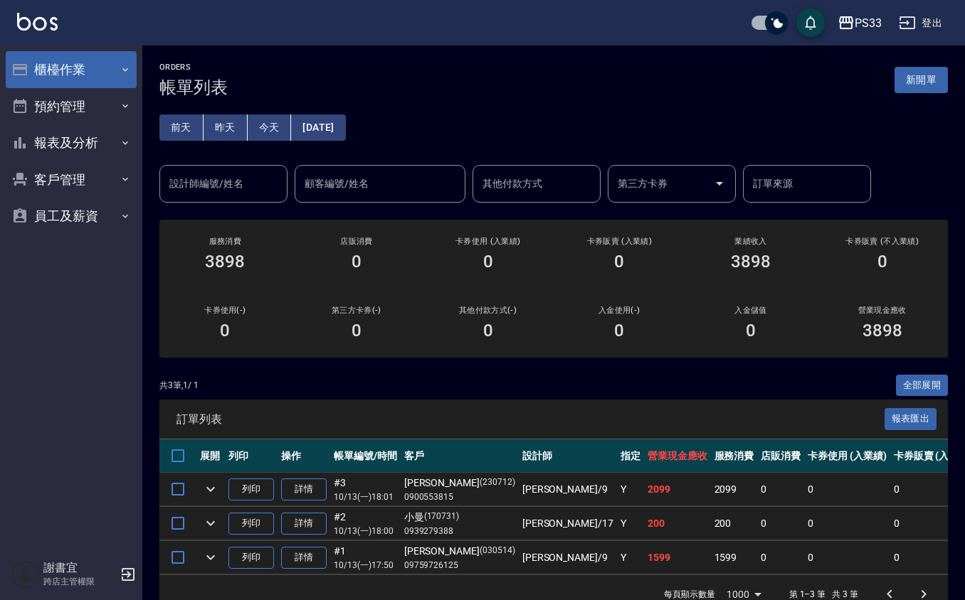 The width and height of the screenshot is (965, 600). Describe the element at coordinates (568, 456) in the screenshot. I see `th: 設計師` at that location.